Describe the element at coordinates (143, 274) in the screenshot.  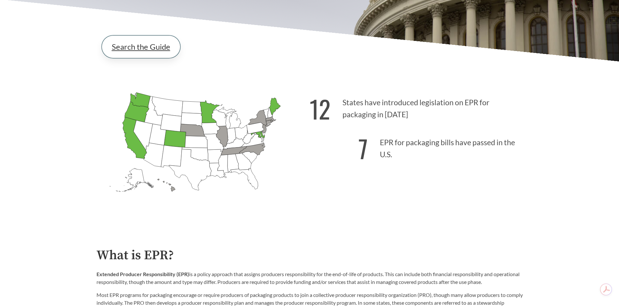
I see `strong: Extended Producer Responsibility (EPR)` at that location.